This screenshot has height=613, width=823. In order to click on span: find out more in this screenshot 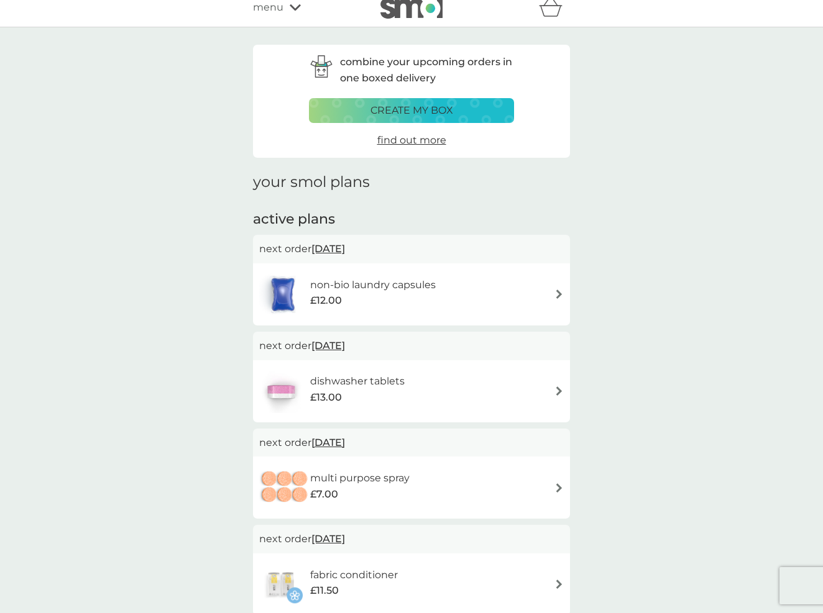, I will do `click(411, 140)`.